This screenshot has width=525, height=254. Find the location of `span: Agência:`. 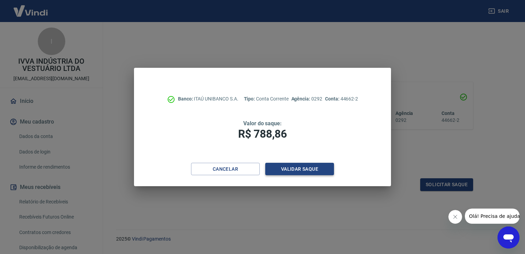

span: Agência: is located at coordinates (302, 99).